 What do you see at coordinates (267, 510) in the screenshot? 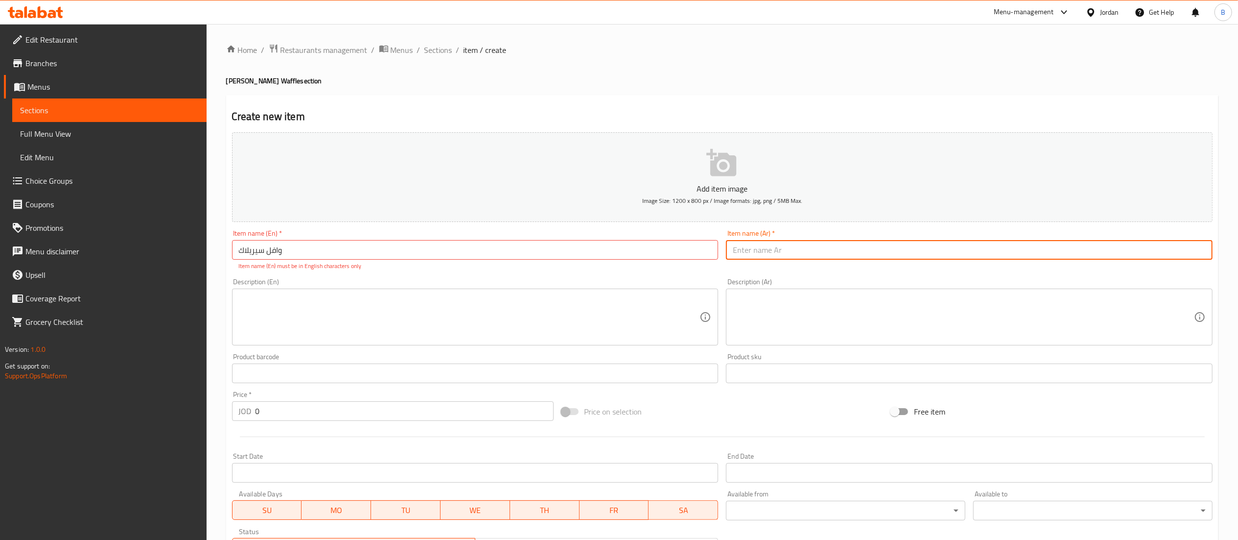
I see `button: SU` at bounding box center [267, 510].